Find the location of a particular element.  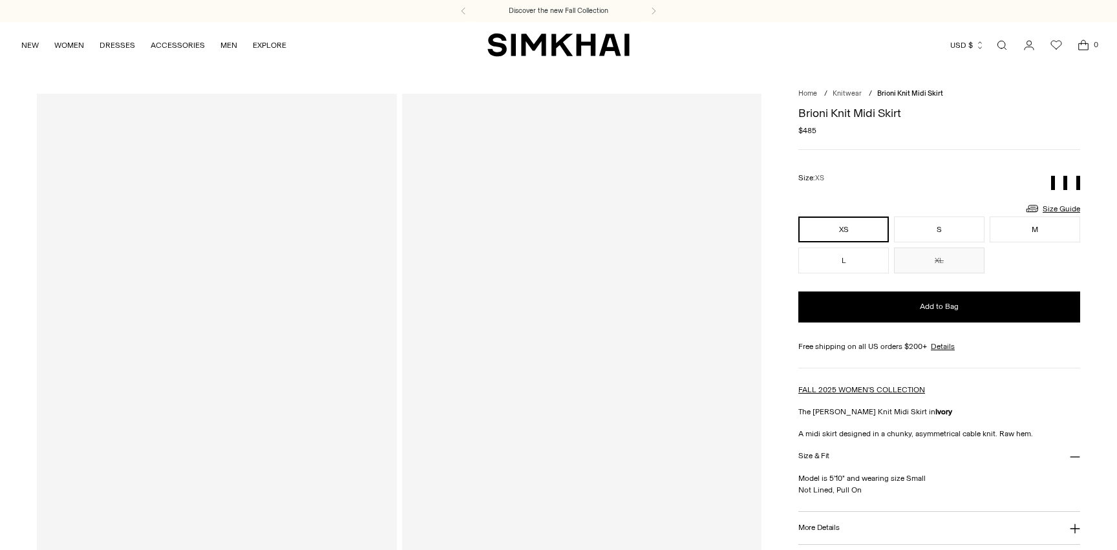

a: MEN is located at coordinates (229, 45).